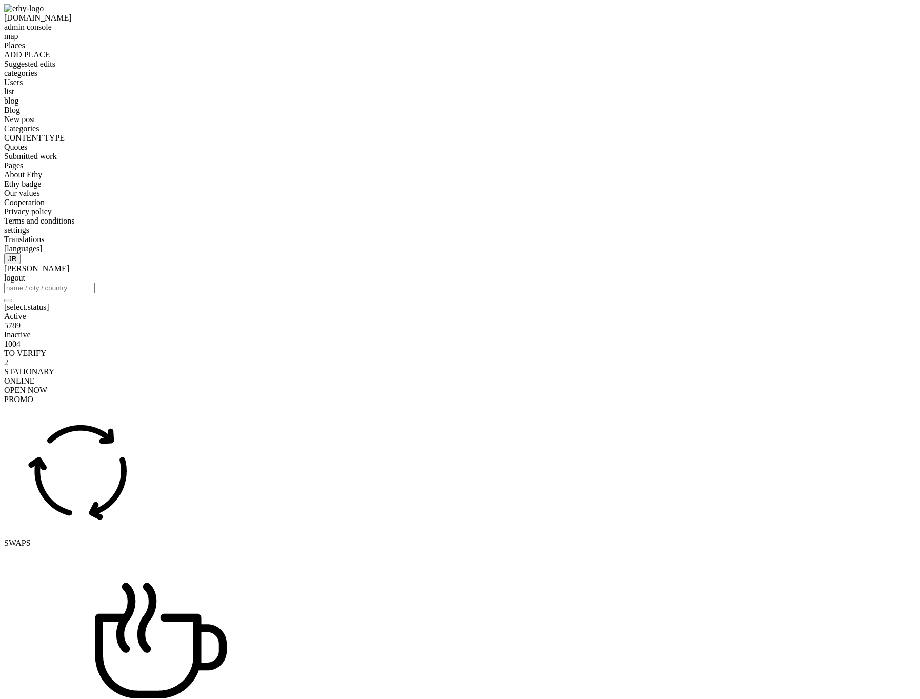  Describe the element at coordinates (12, 343) in the screenshot. I see `span: 1004` at that location.